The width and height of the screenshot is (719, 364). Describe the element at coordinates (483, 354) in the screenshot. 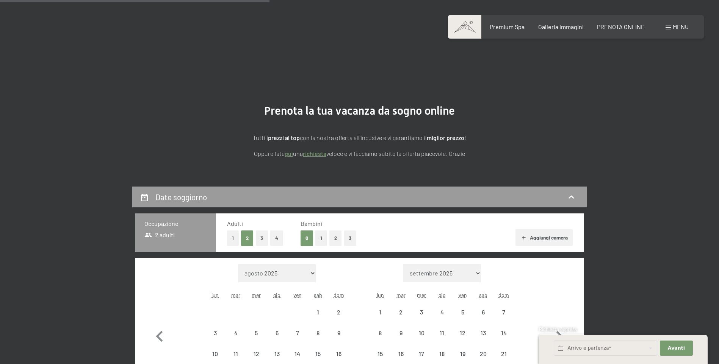

I see `div: Sat Dec 20 2025` at that location.